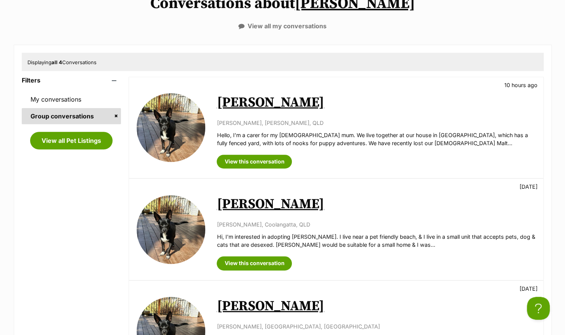 The width and height of the screenshot is (565, 335). What do you see at coordinates (71, 99) in the screenshot?
I see `a: My conversations` at bounding box center [71, 99].